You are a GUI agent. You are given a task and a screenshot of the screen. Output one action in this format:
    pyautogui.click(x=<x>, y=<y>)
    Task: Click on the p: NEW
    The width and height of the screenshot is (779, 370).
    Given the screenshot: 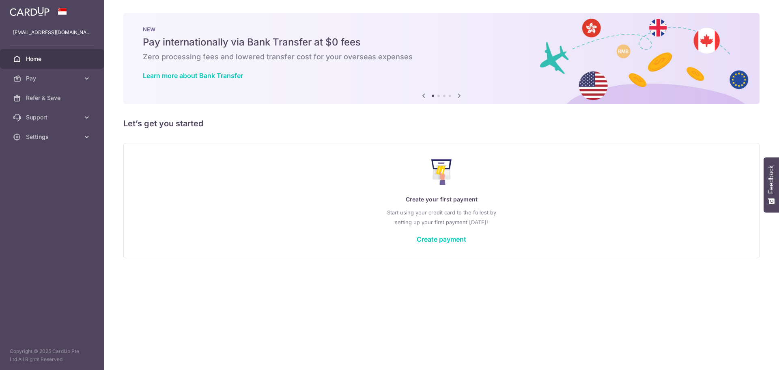 What is the action you would take?
    pyautogui.click(x=441, y=29)
    